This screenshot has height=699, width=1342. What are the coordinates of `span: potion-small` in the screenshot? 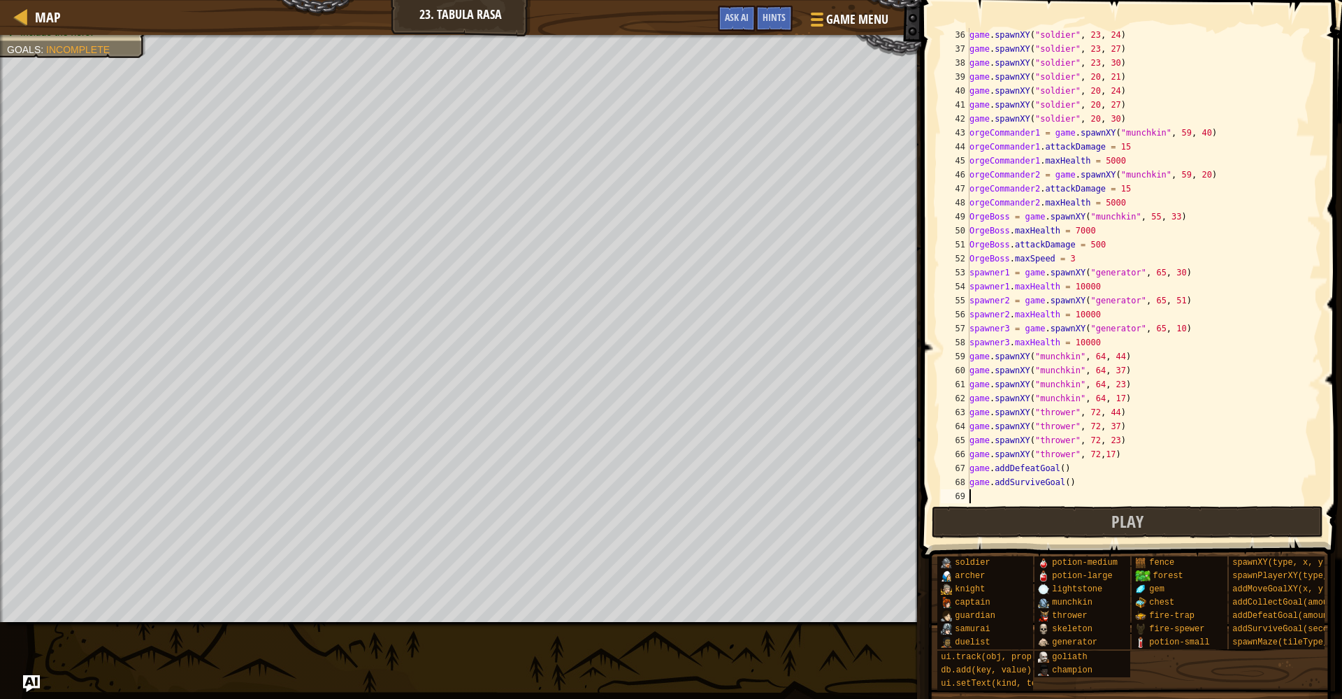 It's located at (1179, 643).